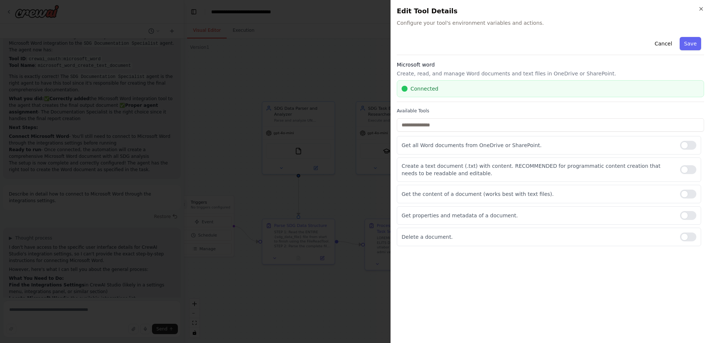 This screenshot has height=343, width=710. I want to click on span: Configure your tool's environment variables and actions., so click(550, 23).